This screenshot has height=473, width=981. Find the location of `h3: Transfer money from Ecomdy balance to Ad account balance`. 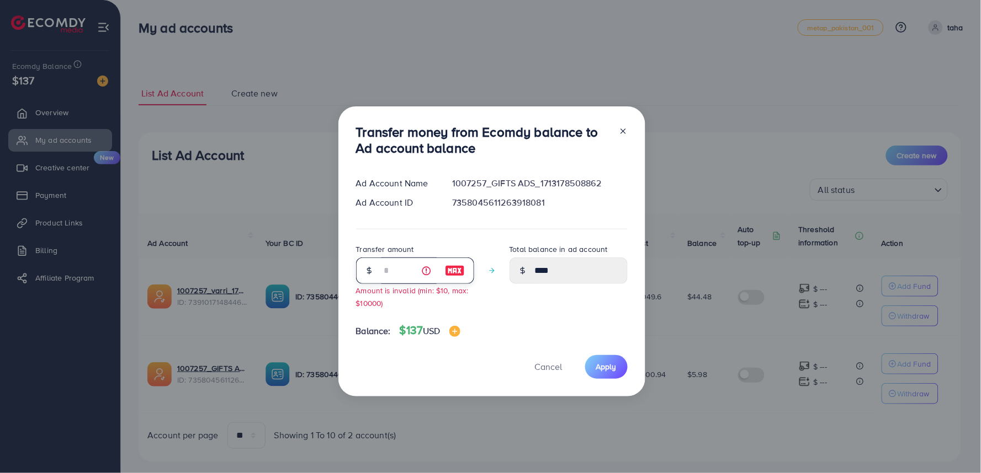

h3: Transfer money from Ecomdy balance to Ad account balance is located at coordinates (483, 140).